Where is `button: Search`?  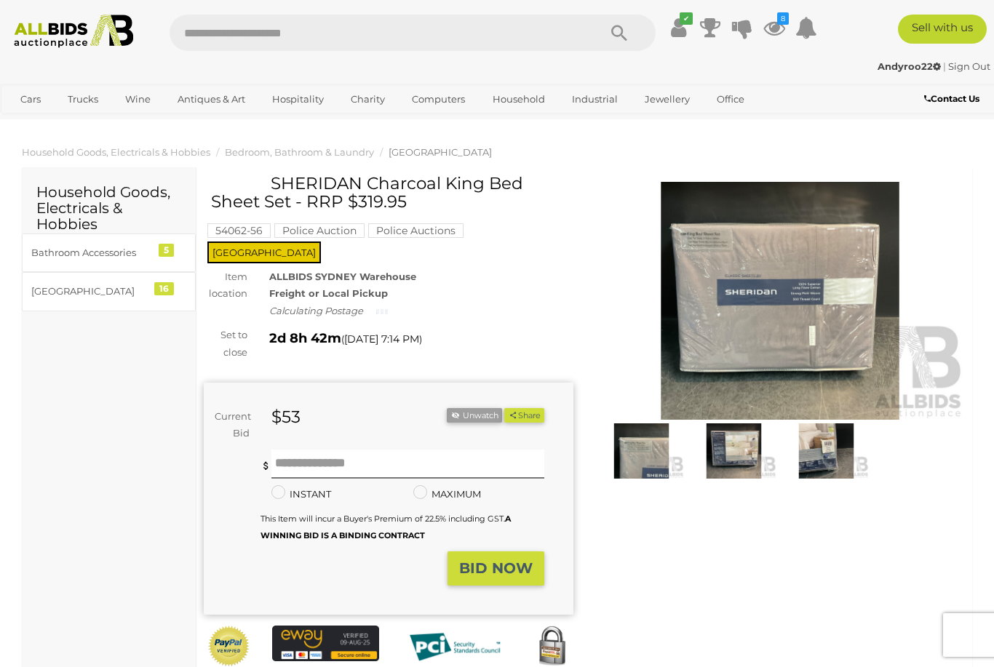
button: Search is located at coordinates (619, 33).